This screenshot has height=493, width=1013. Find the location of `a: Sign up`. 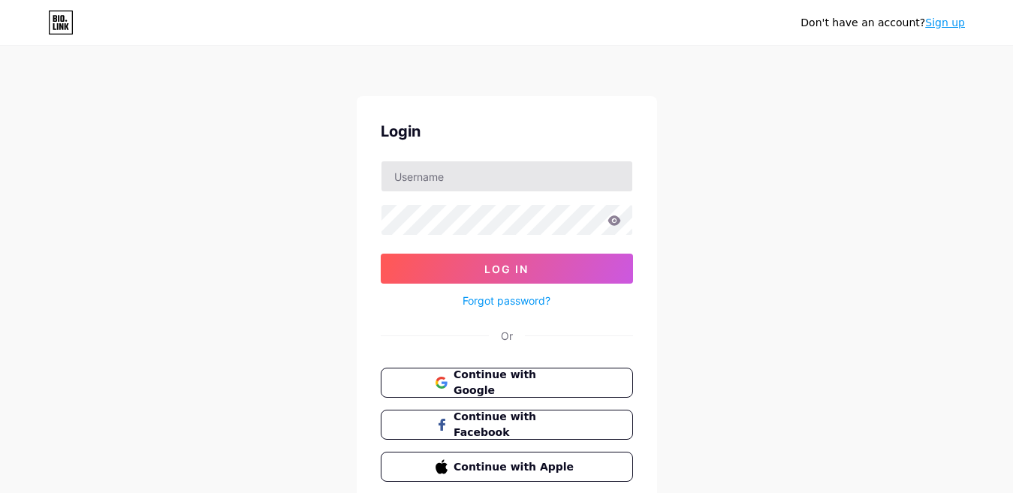

a: Sign up is located at coordinates (945, 23).